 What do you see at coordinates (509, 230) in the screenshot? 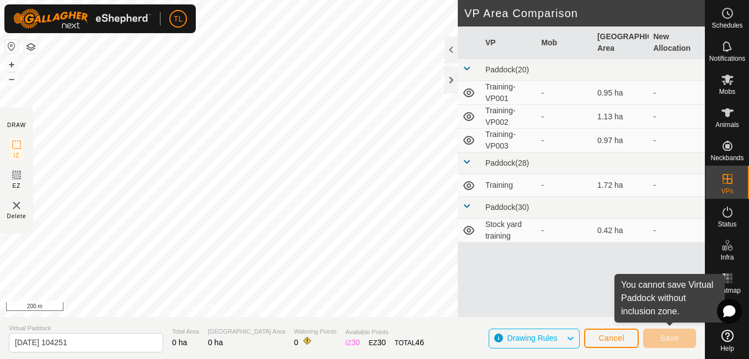
I see `td: Stock yard training` at bounding box center [509, 230].